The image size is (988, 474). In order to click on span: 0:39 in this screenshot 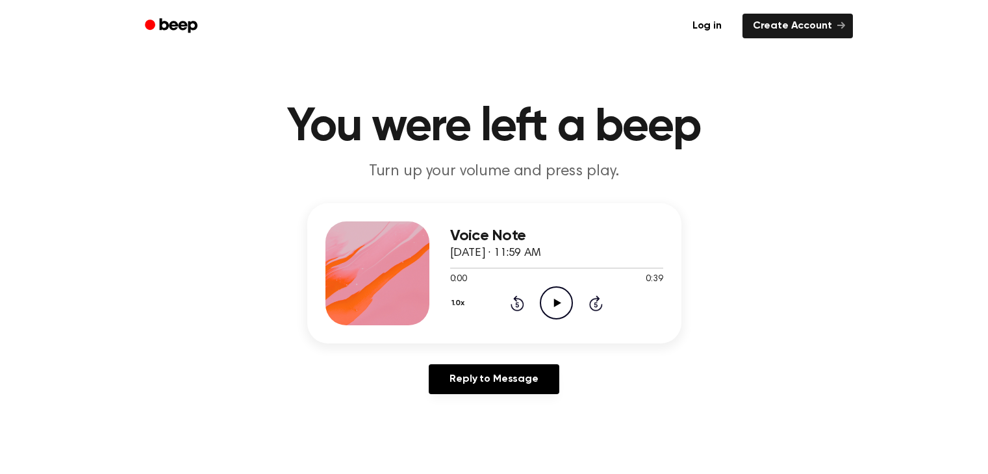, I will do `click(654, 279)`.